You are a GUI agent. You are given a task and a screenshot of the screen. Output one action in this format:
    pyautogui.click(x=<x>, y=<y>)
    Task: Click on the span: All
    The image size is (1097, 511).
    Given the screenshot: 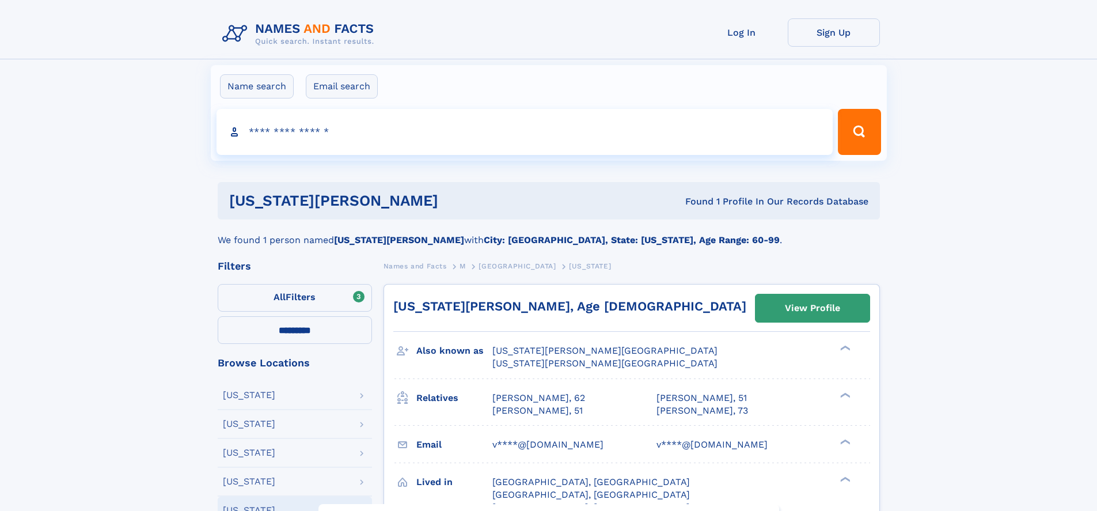 What is the action you would take?
    pyautogui.click(x=279, y=296)
    